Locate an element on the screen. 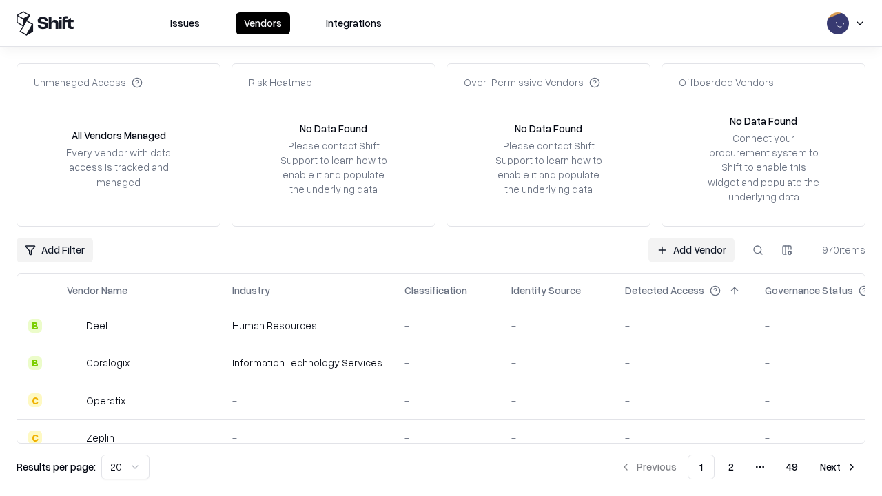 This screenshot has height=496, width=882. button: 2 is located at coordinates (731, 467).